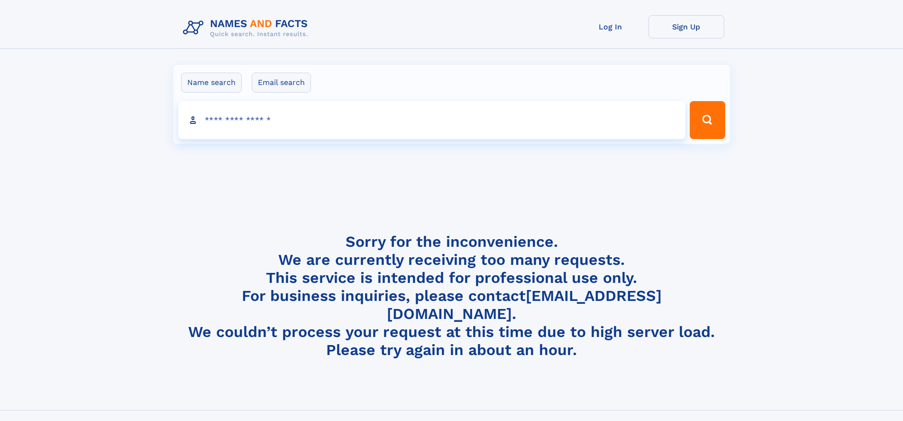 The width and height of the screenshot is (903, 421). What do you see at coordinates (708, 120) in the screenshot?
I see `button: Search Button` at bounding box center [708, 120].